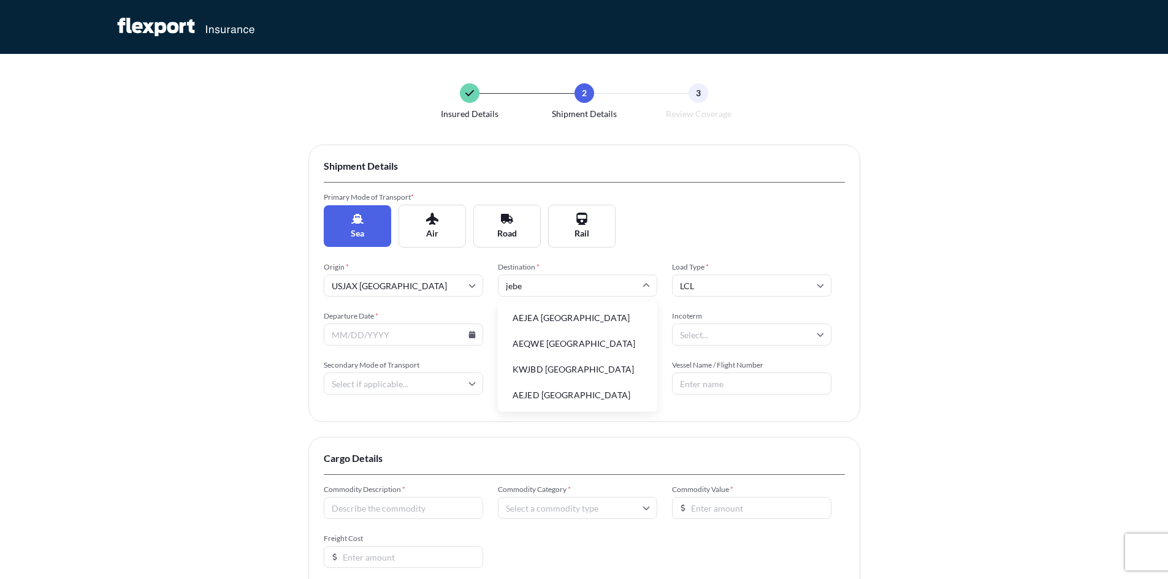 This screenshot has width=1168, height=579. I want to click on span: Freight Cost, so click(404, 539).